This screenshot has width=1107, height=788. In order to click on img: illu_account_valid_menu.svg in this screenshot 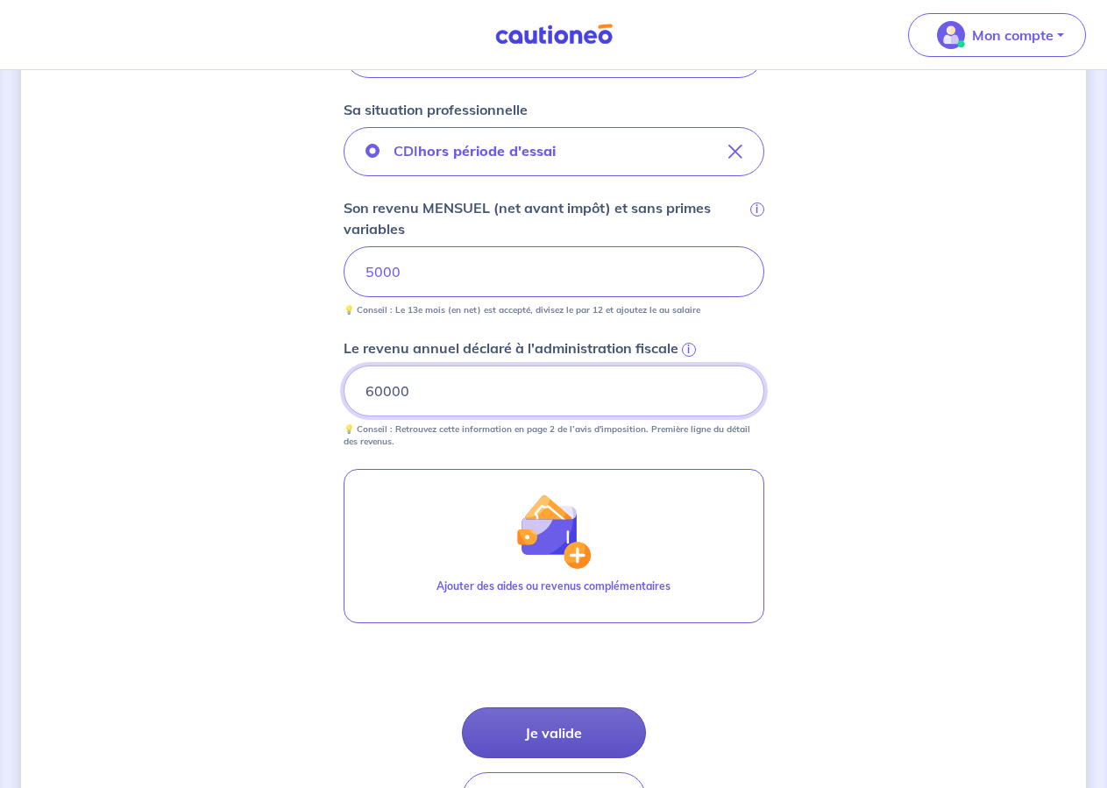, I will do `click(951, 35)`.